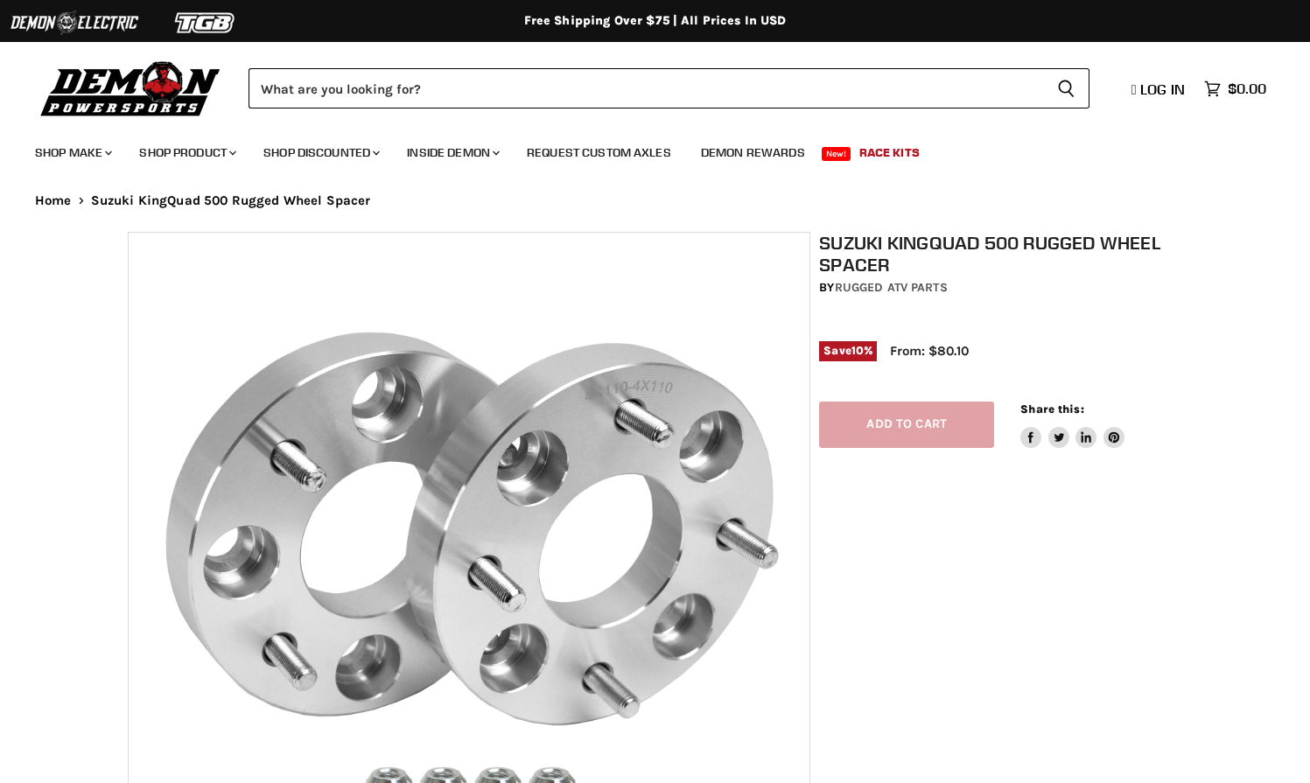  I want to click on span: From: $80.10, so click(929, 351).